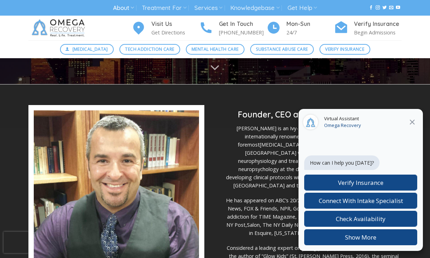 Image resolution: width=430 pixels, height=258 pixels. What do you see at coordinates (149, 49) in the screenshot?
I see `span: Tech Addiction Care` at bounding box center [149, 49].